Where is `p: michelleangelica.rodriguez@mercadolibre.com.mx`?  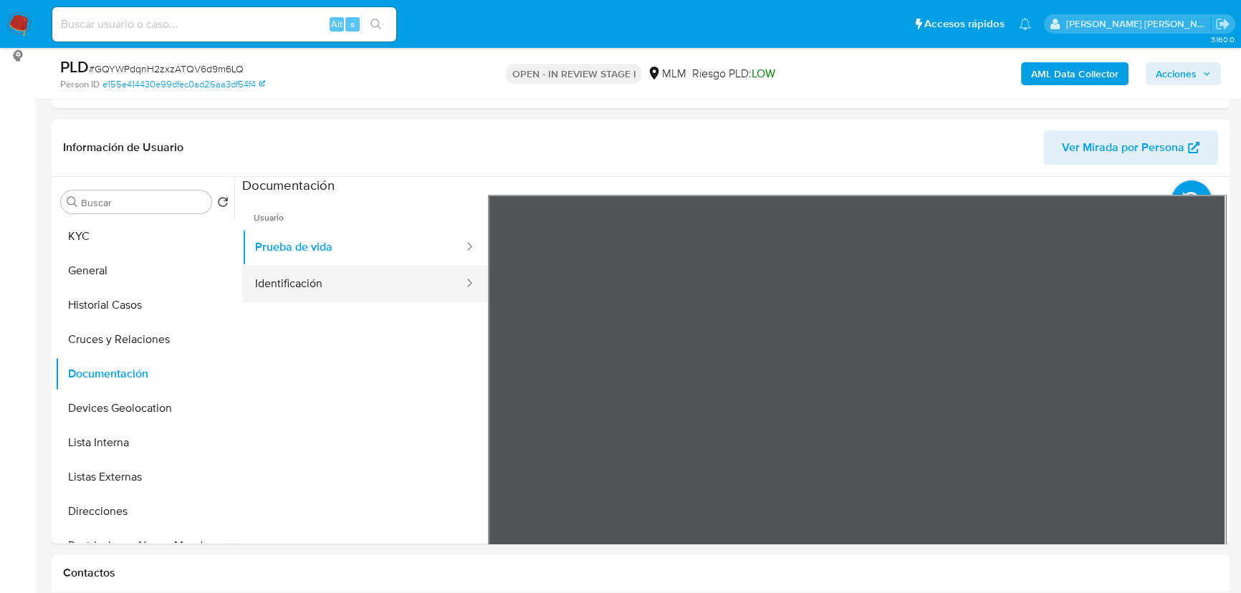 p: michelleangelica.rodriguez@mercadolibre.com.mx is located at coordinates (1138, 24).